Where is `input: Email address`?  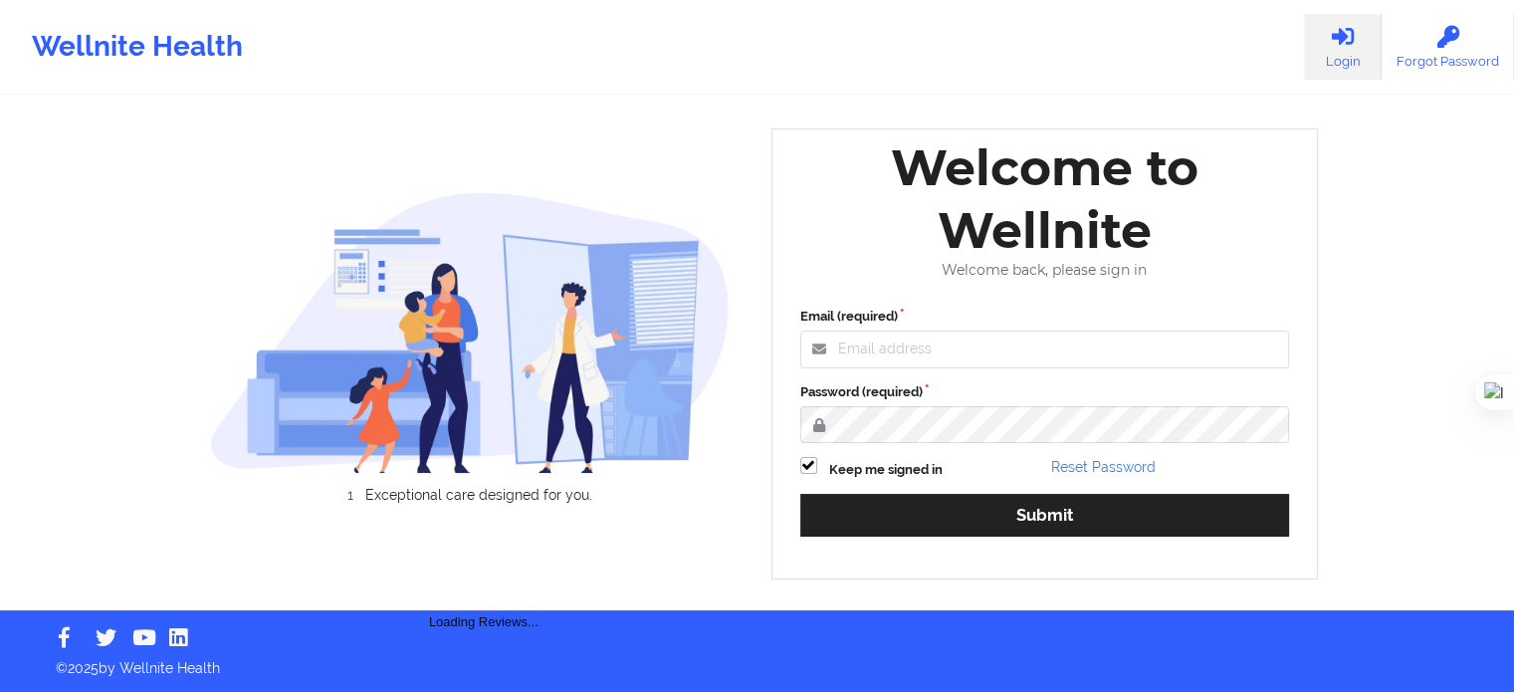
input: Email address is located at coordinates (1045, 349).